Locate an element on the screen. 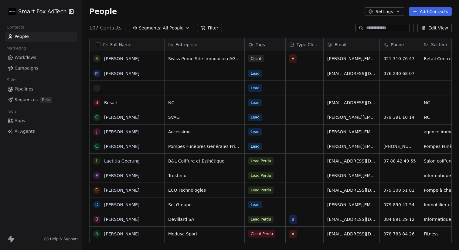 This screenshot has height=250, width=459. span: Pompes Funèbres Générales Fribourg – PFG BRODARD SA is located at coordinates (204, 146).